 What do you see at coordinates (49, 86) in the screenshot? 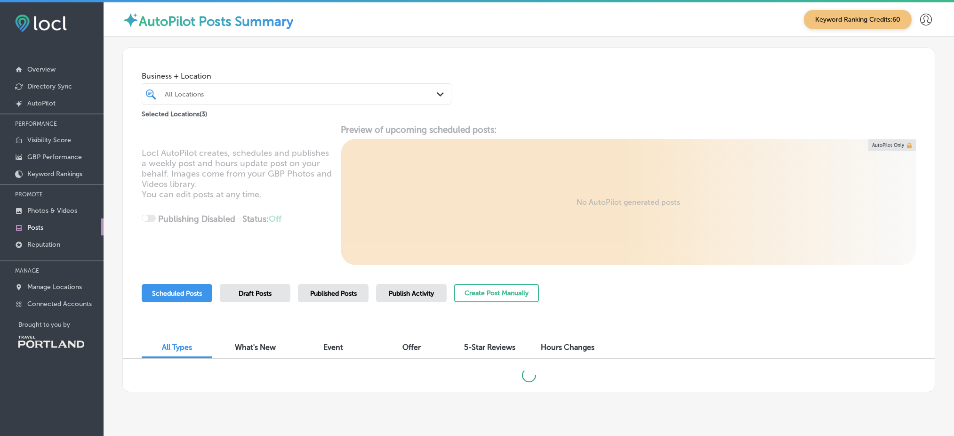
I see `p: Directory Sync` at bounding box center [49, 86].